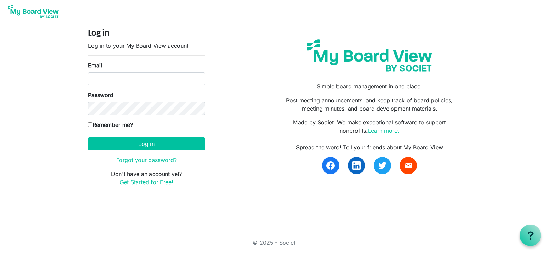 The height and width of the screenshot is (253, 548). Describe the element at coordinates (146, 160) in the screenshot. I see `a: Forgot your password?` at that location.